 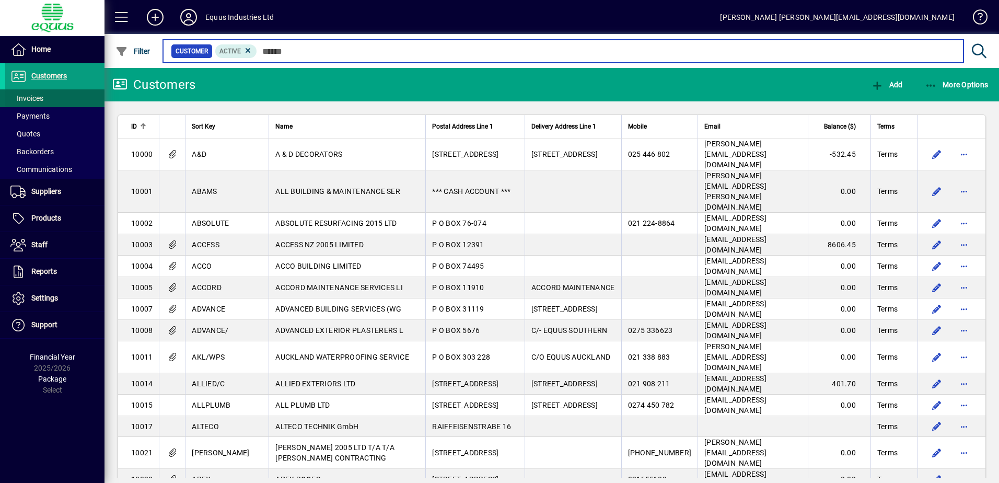 What do you see at coordinates (44, 298) in the screenshot?
I see `span: Settings` at bounding box center [44, 298].